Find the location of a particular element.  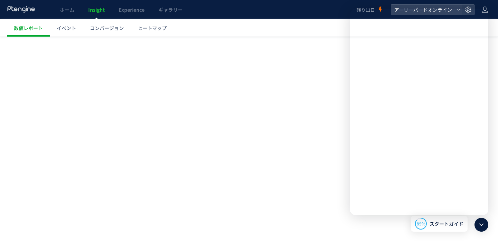

span: ギャラリー is located at coordinates (171, 10).